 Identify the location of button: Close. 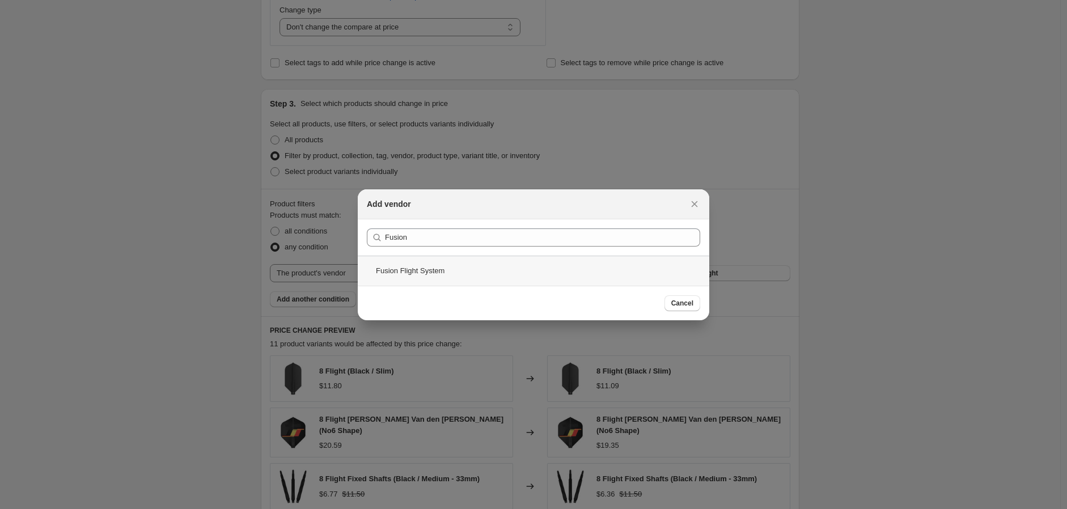
(694, 204).